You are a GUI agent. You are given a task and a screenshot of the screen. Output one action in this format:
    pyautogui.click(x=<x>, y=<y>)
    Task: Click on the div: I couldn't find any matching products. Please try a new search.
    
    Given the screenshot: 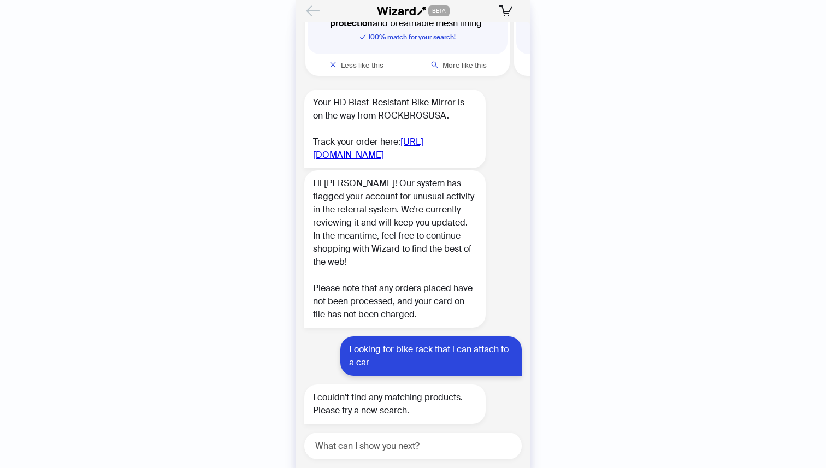 What is the action you would take?
    pyautogui.click(x=395, y=404)
    